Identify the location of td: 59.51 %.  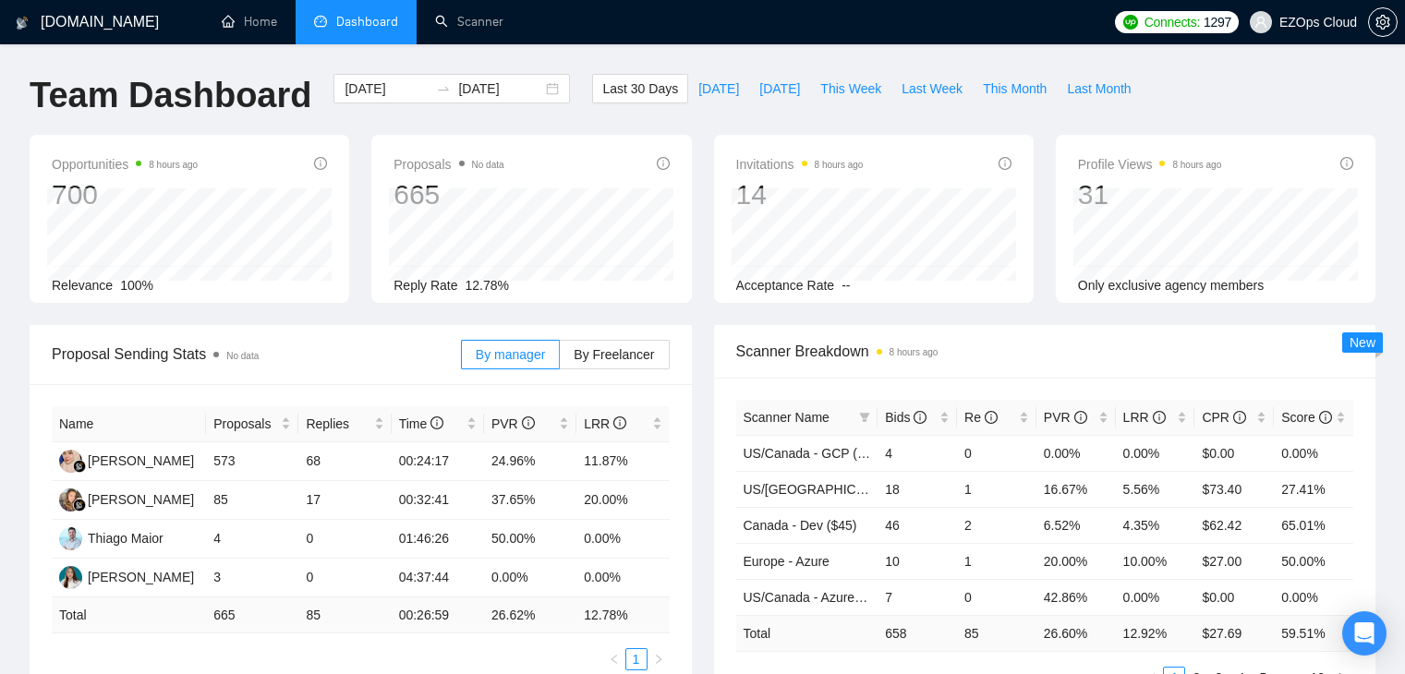
(1313, 633).